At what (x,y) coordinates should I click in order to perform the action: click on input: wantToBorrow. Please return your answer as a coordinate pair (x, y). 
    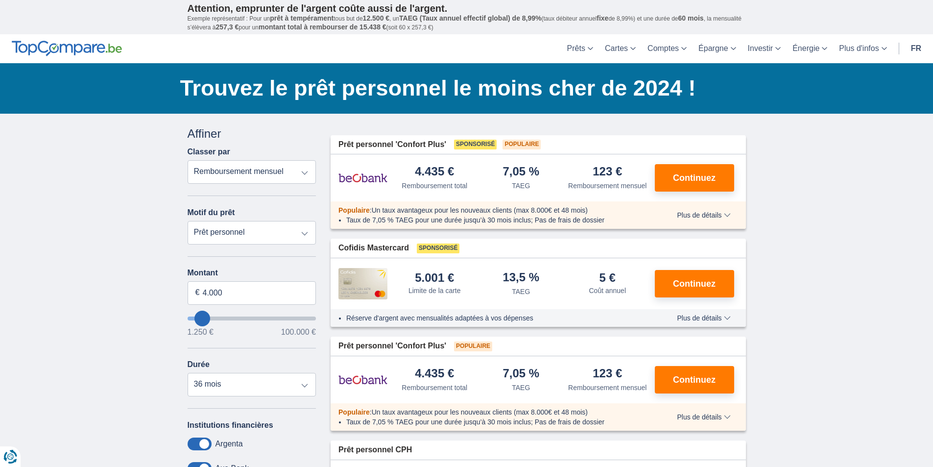
    Looking at the image, I should click on (252, 318).